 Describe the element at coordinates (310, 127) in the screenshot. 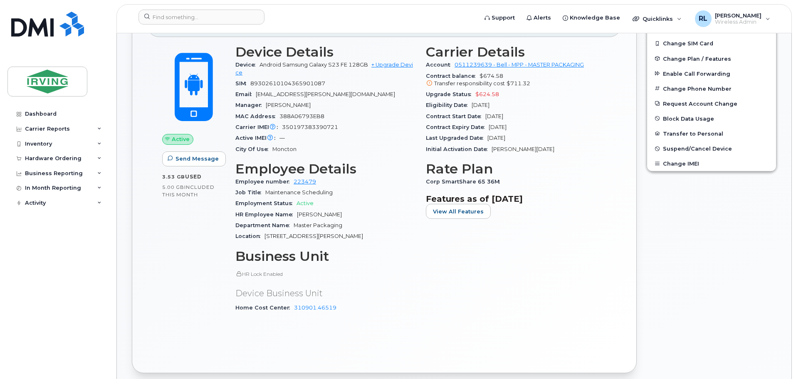

I see `span: 350197383390721` at that location.